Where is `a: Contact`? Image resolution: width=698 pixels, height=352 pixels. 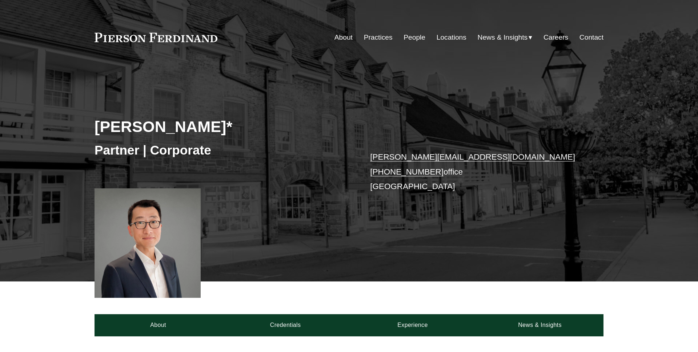 a: Contact is located at coordinates (591, 37).